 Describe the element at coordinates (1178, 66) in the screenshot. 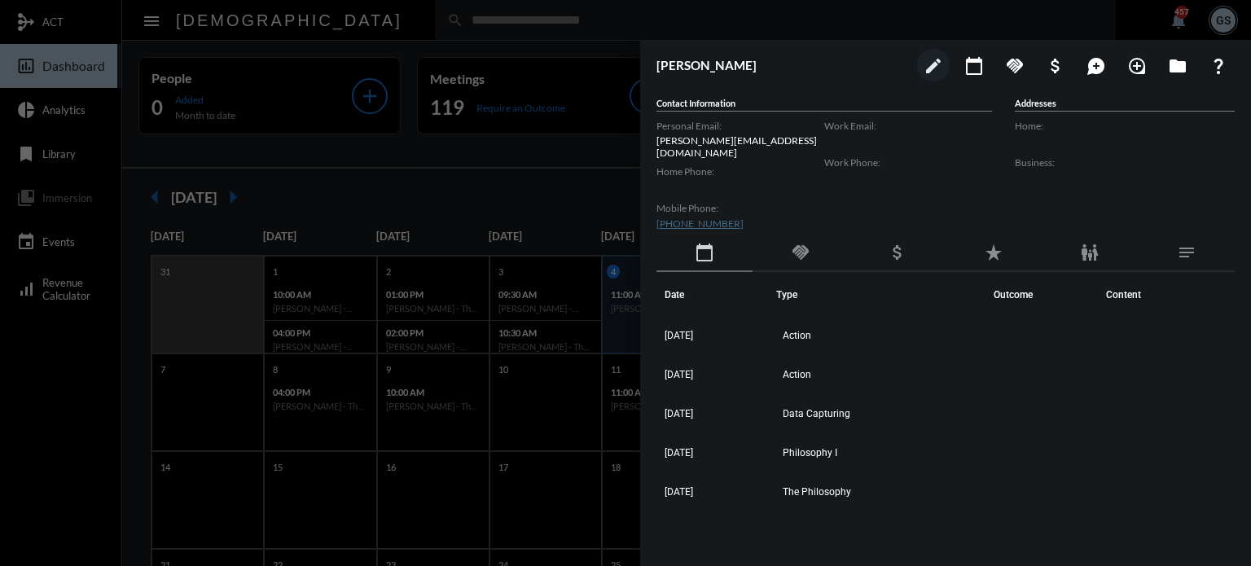

I see `mat-icon: folder` at that location.